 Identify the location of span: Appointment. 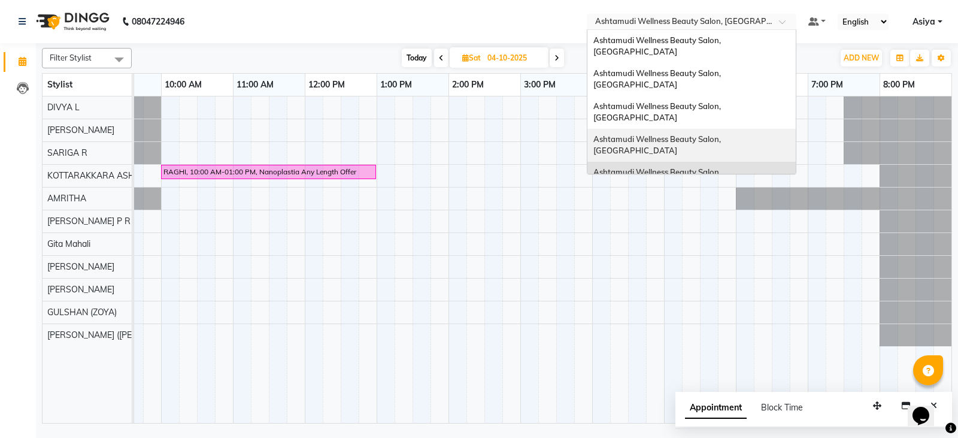
(715, 408).